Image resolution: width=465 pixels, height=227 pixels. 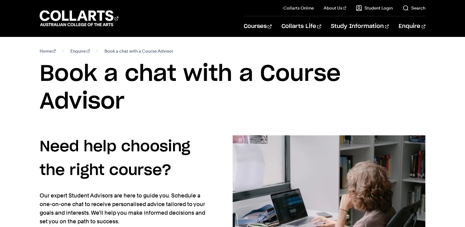 What do you see at coordinates (257, 26) in the screenshot?
I see `a: Courses` at bounding box center [257, 26].